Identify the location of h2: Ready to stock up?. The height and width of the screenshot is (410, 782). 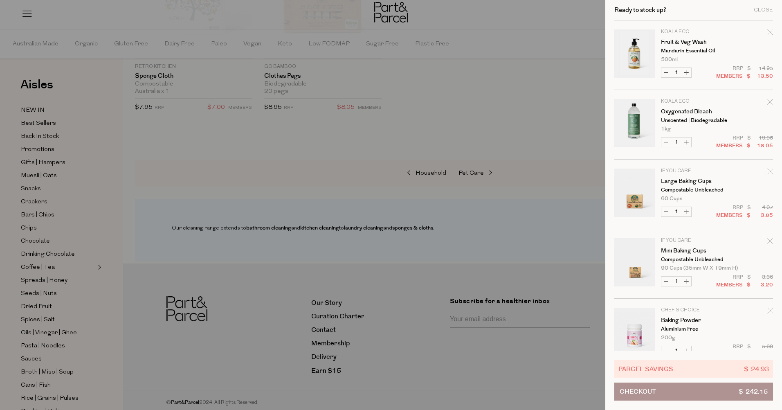
(640, 10).